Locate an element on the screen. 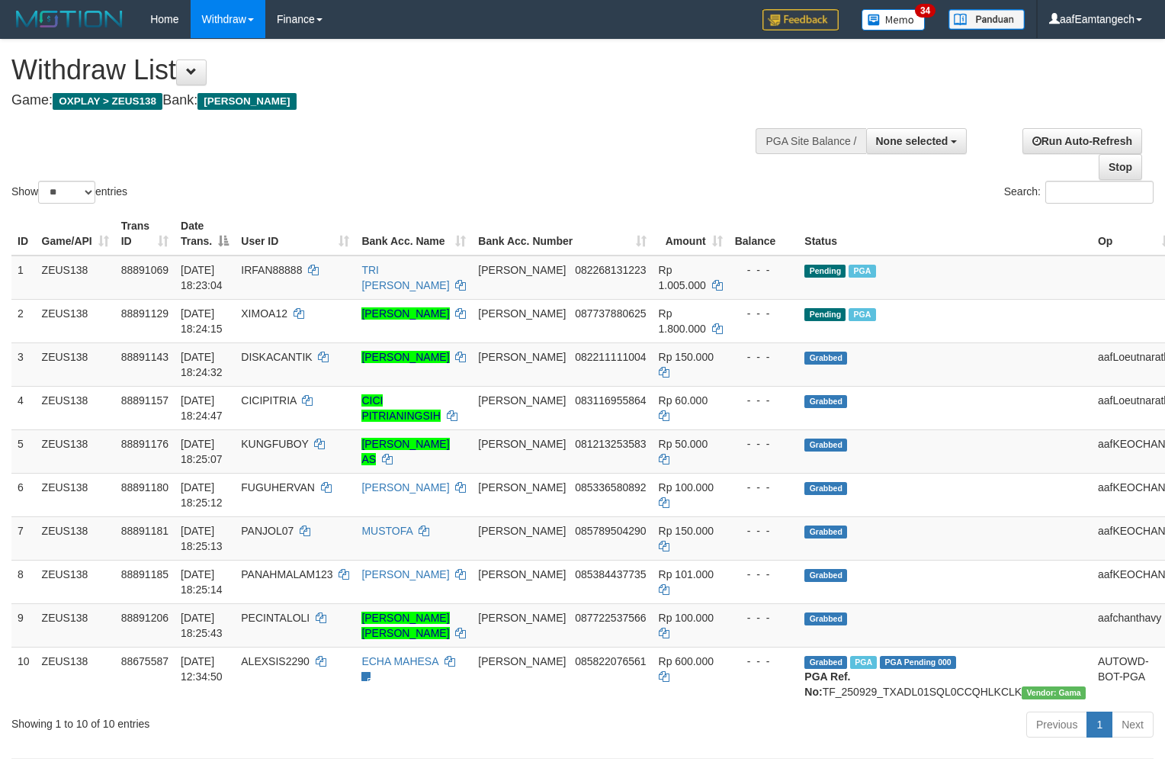  span: Copy 087722537566 to clipboard is located at coordinates (610, 618).